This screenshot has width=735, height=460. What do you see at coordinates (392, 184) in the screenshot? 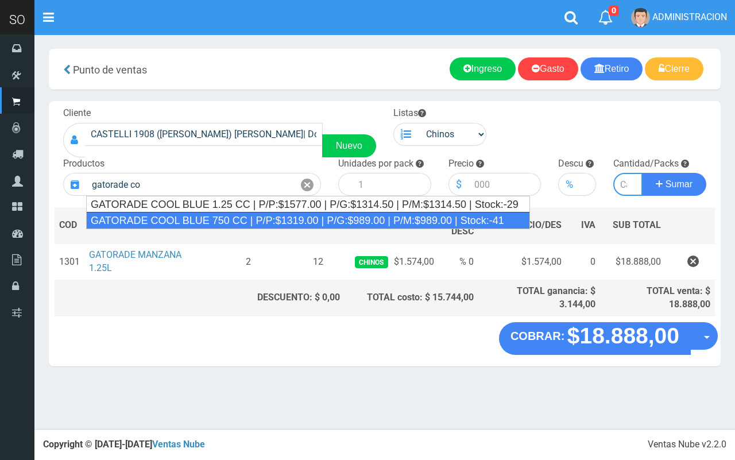
I see `input: 1` at bounding box center [392, 184].